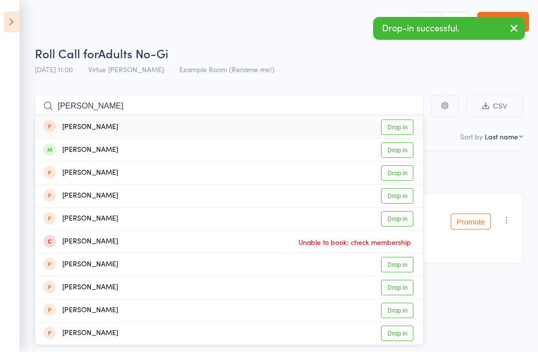 The image size is (538, 352). Describe the element at coordinates (471, 222) in the screenshot. I see `button: Promote` at that location.